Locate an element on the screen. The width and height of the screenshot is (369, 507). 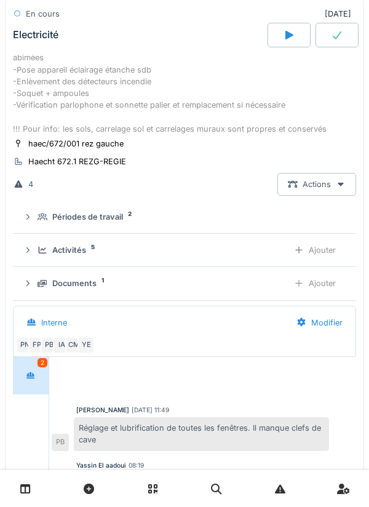
div: 2 is located at coordinates (42, 362).